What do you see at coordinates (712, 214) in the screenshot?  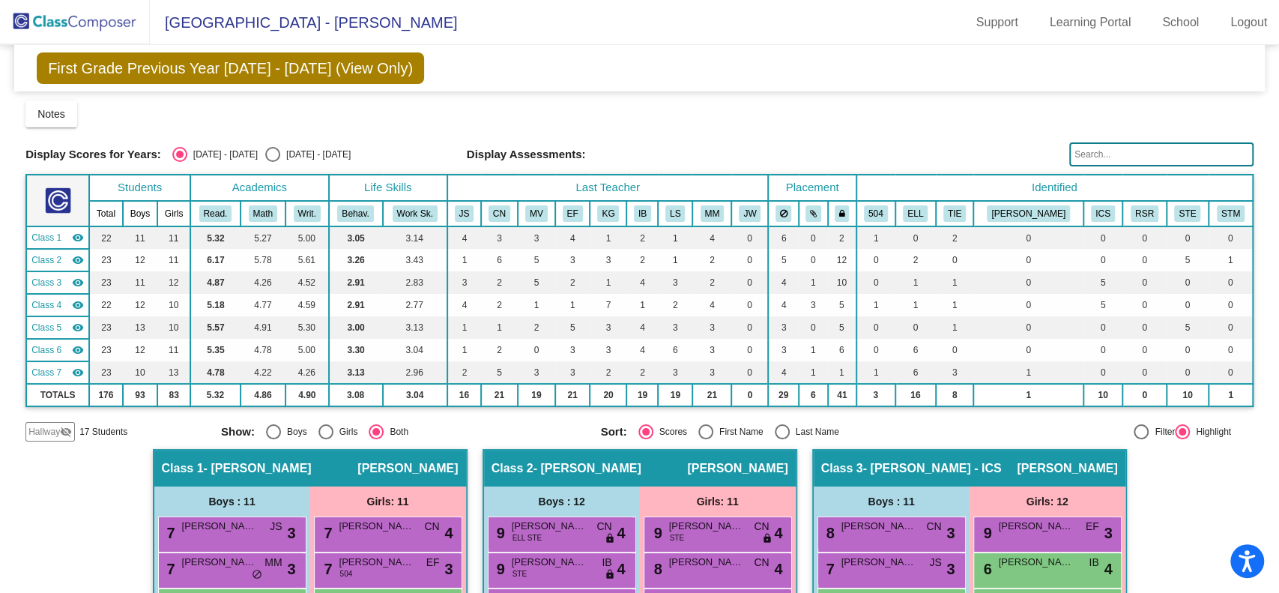 I see `th: Melissa Moscato` at bounding box center [712, 214].